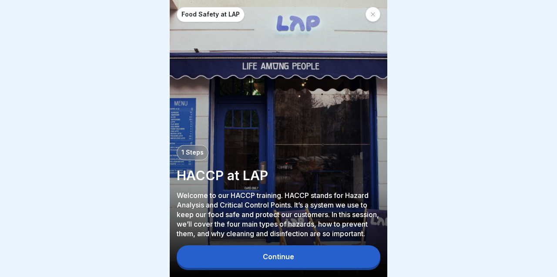 The height and width of the screenshot is (277, 557). I want to click on p: Food Safety at LAP, so click(210, 14).